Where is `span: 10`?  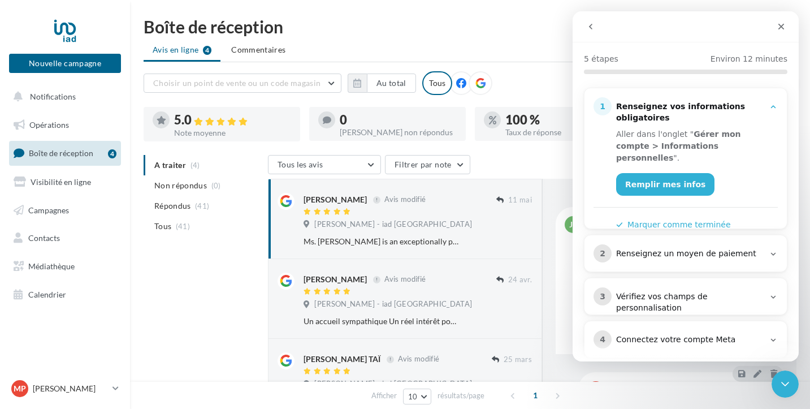
span: 10 is located at coordinates (412, 396).